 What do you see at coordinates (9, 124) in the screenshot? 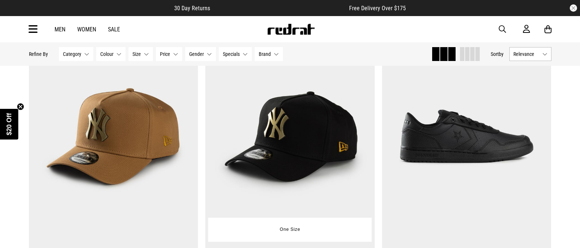
I see `span: $20 Off` at bounding box center [9, 124].